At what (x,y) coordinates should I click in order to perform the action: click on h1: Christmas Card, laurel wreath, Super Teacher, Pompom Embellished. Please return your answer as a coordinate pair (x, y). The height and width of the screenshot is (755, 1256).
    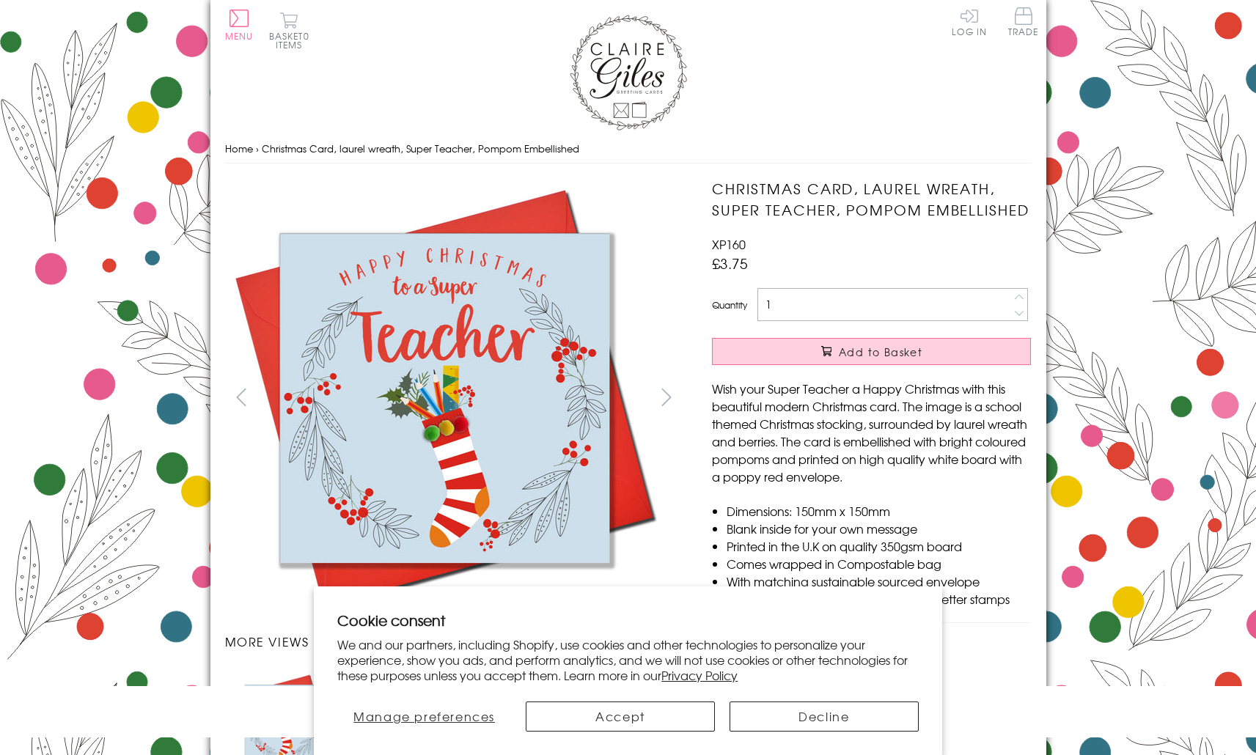
    Looking at the image, I should click on (871, 200).